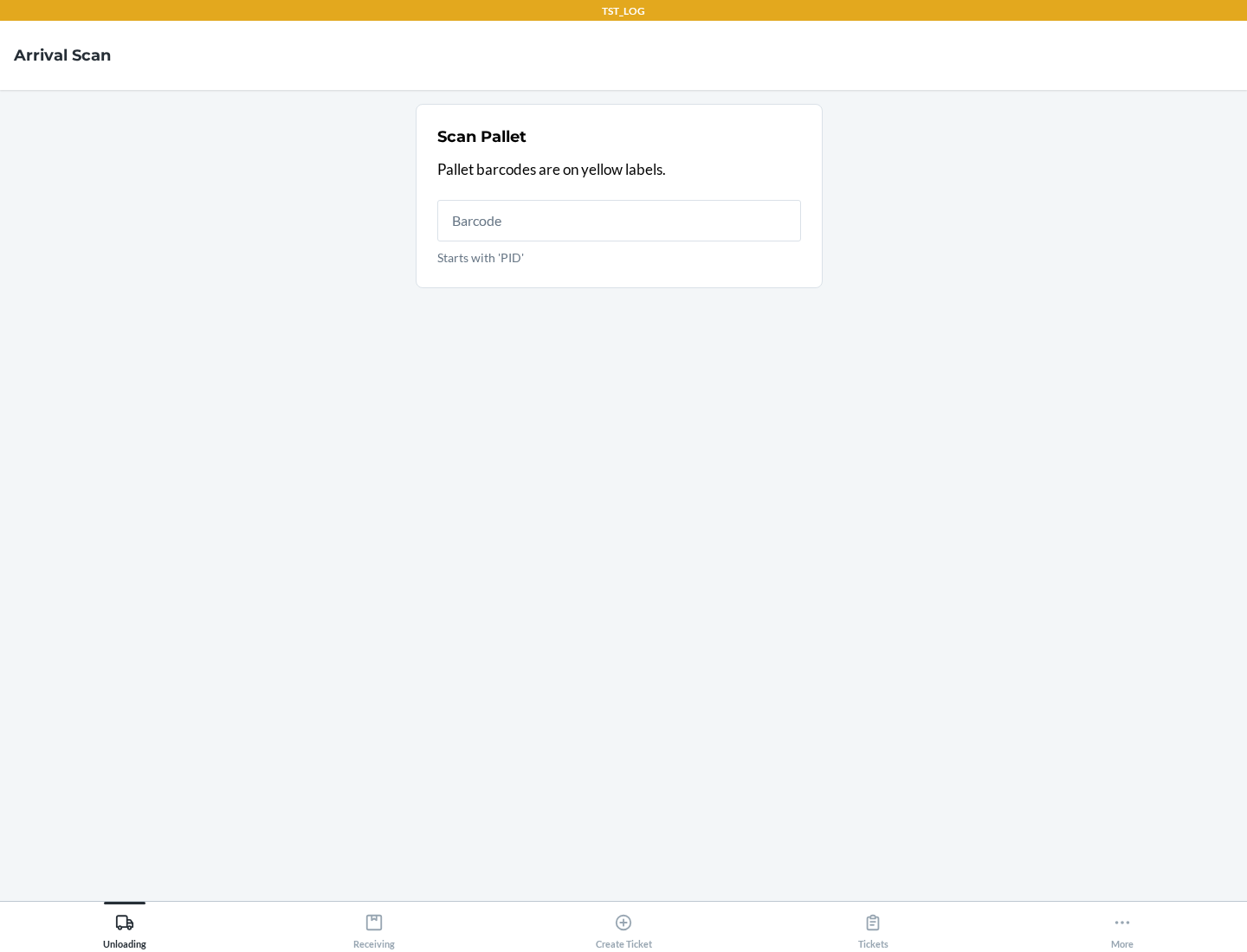 The width and height of the screenshot is (1247, 952). I want to click on div: More, so click(1122, 928).